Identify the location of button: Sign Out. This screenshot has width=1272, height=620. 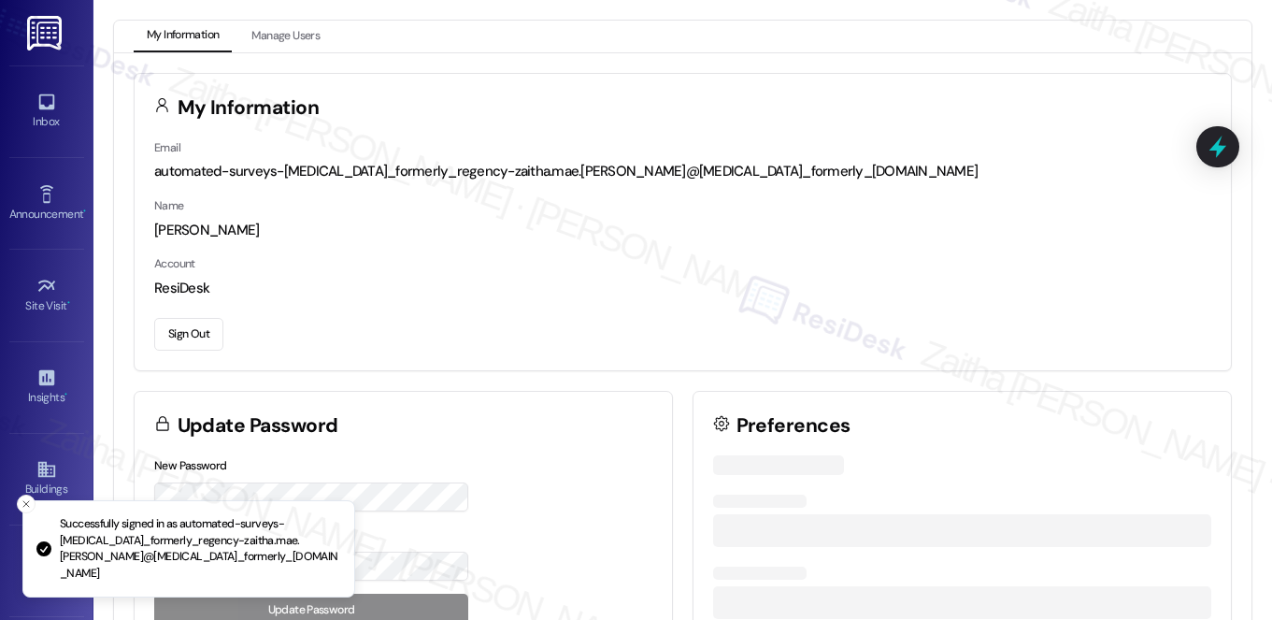
(189, 334).